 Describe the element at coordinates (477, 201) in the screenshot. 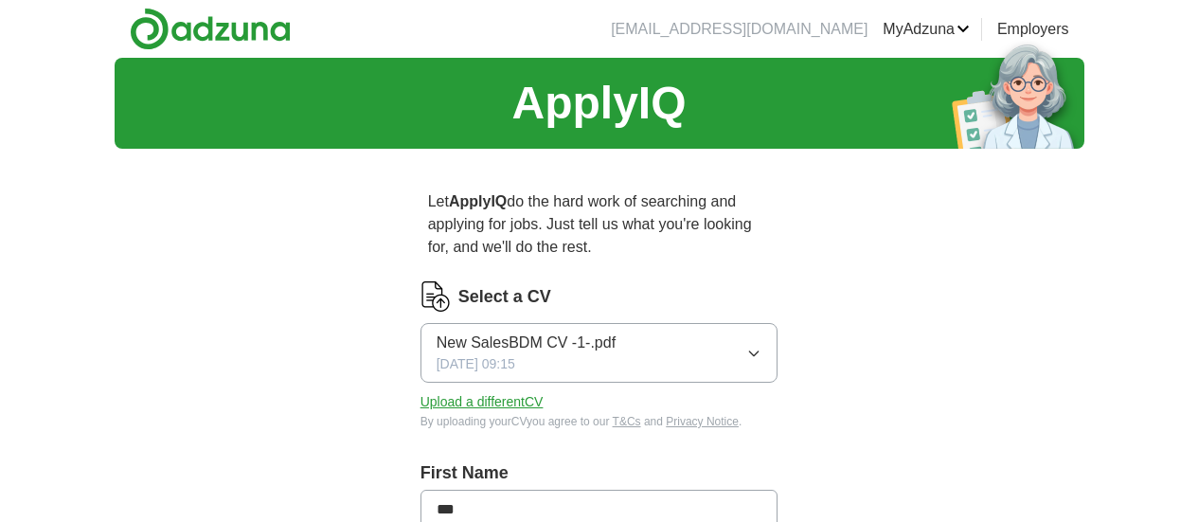

I see `strong: ApplyIQ` at that location.